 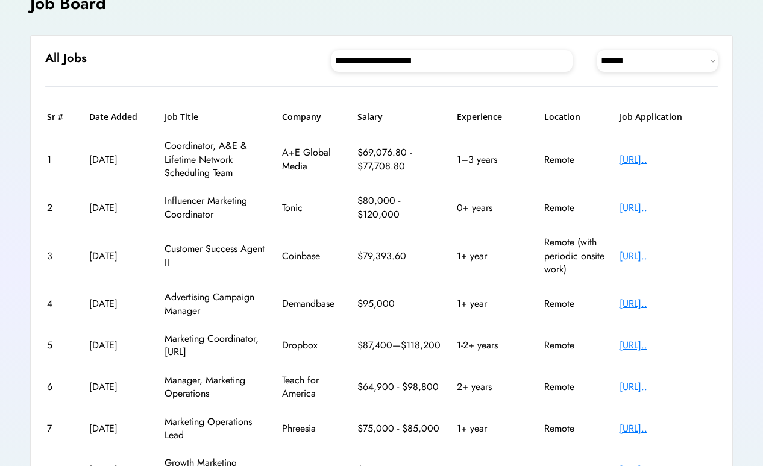 I want to click on h6: Sr #, so click(x=60, y=117).